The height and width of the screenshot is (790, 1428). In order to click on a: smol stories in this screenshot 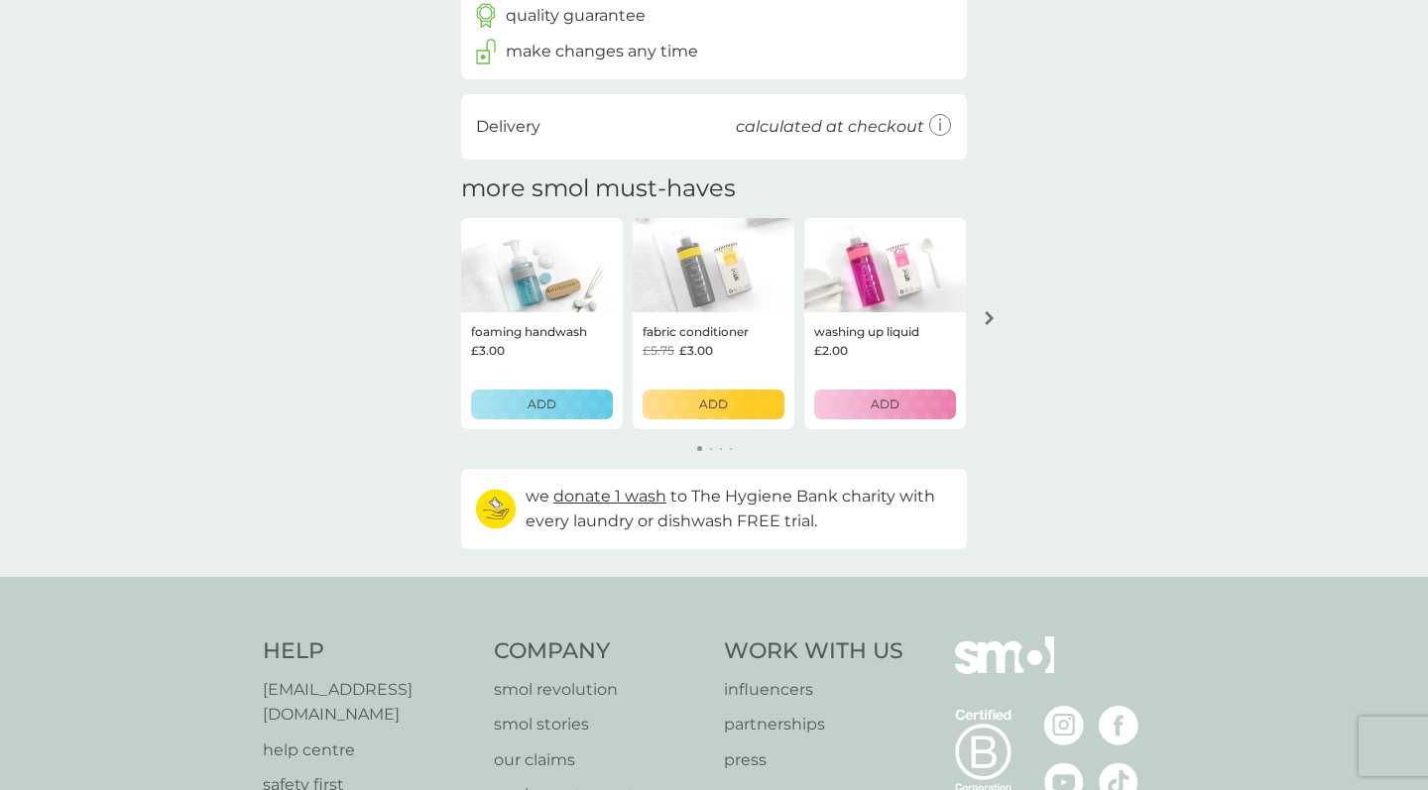, I will do `click(599, 725)`.